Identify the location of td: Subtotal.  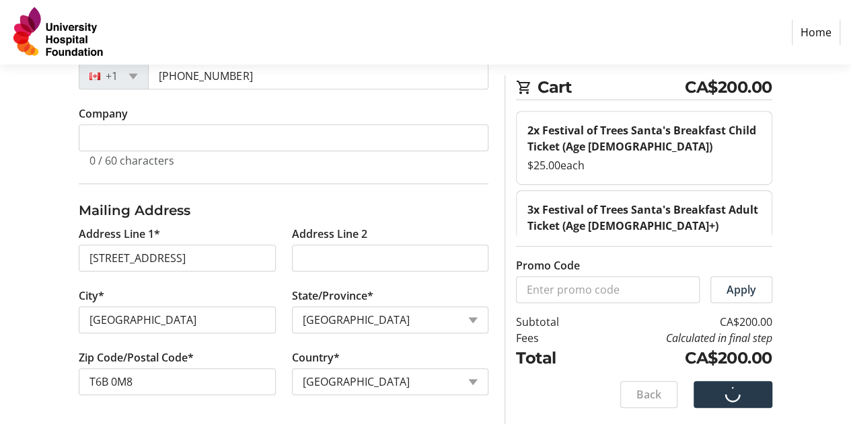
(553, 322).